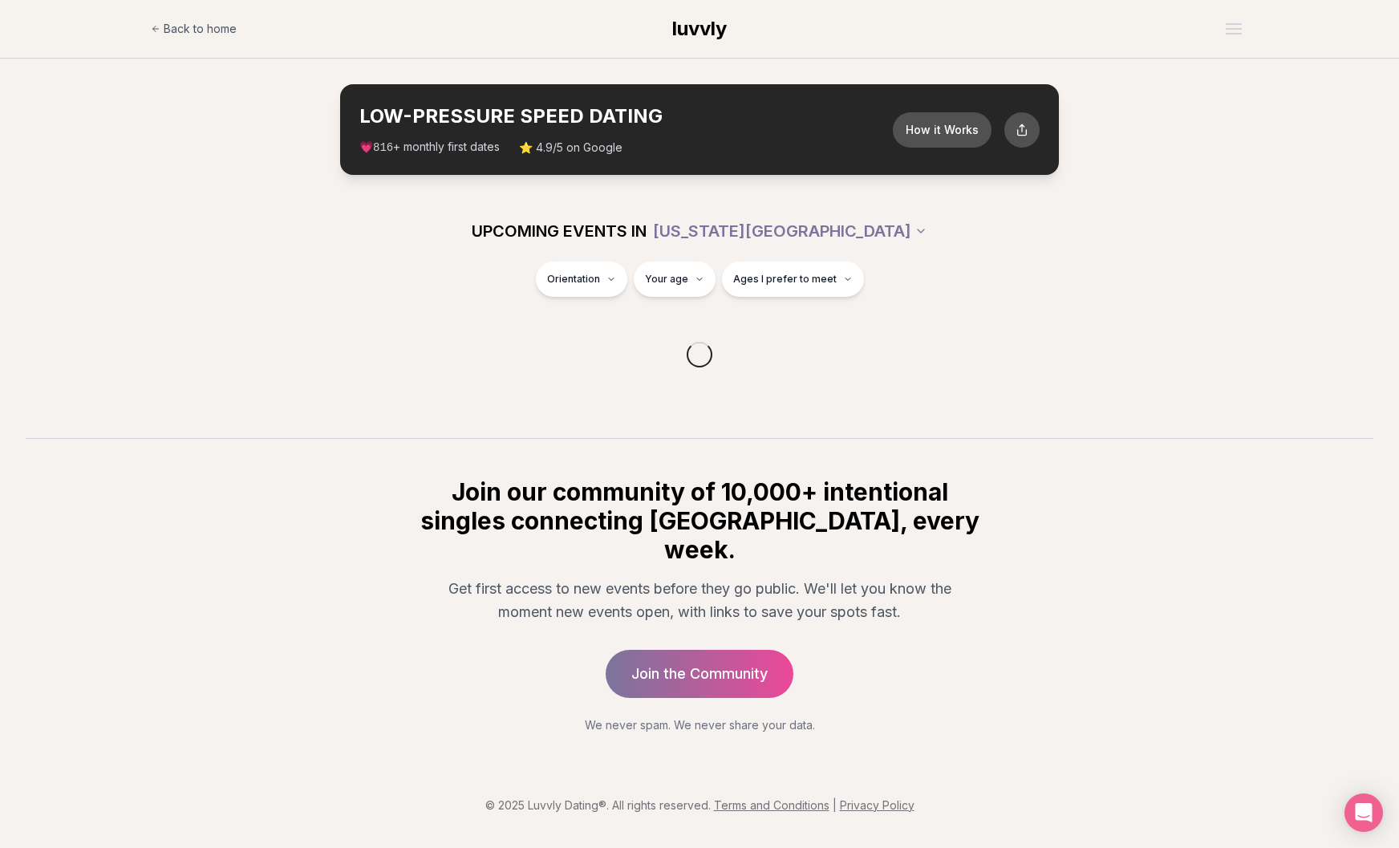 The height and width of the screenshot is (848, 1399). What do you see at coordinates (792, 279) in the screenshot?
I see `button: Ages I prefer to meet` at bounding box center [792, 279].